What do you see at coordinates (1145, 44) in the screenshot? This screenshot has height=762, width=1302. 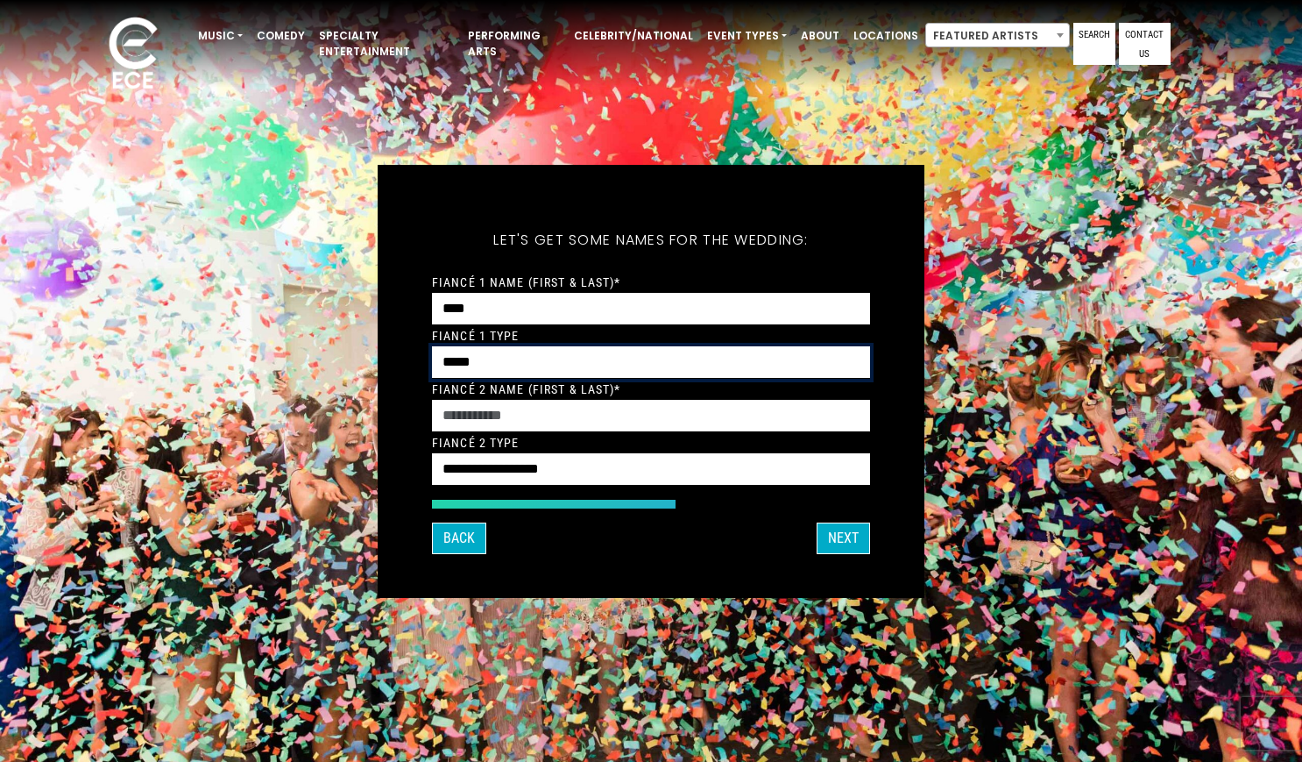 I see `a: Contact Us` at bounding box center [1145, 44].